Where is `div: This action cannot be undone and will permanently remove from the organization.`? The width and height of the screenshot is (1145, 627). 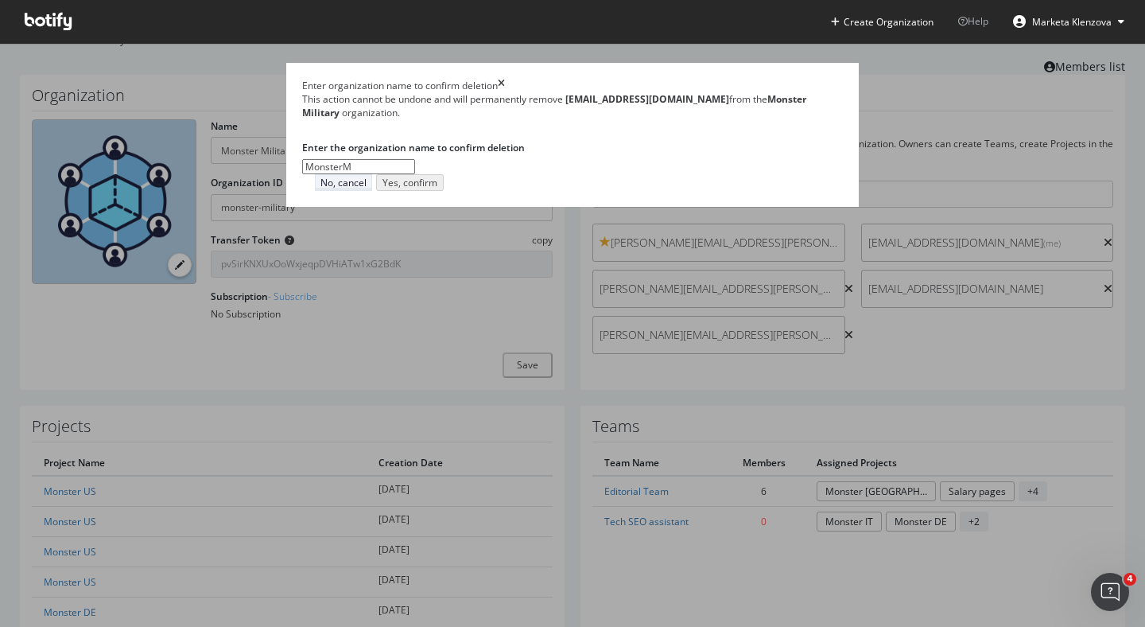 div: This action cannot be undone and will permanently remove from the organization. is located at coordinates (573, 106).